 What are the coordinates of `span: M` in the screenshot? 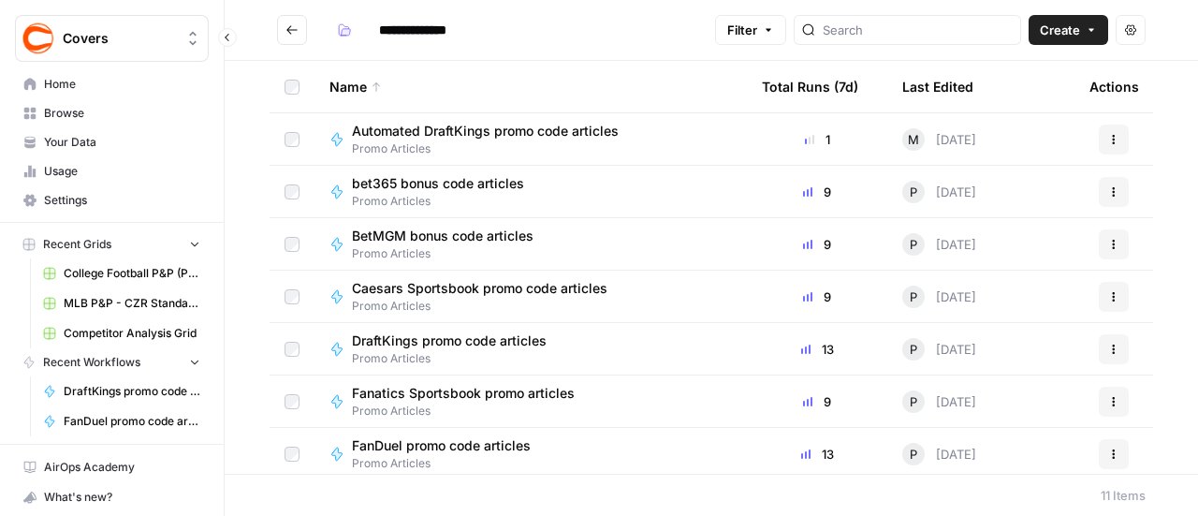 It's located at (914, 139).